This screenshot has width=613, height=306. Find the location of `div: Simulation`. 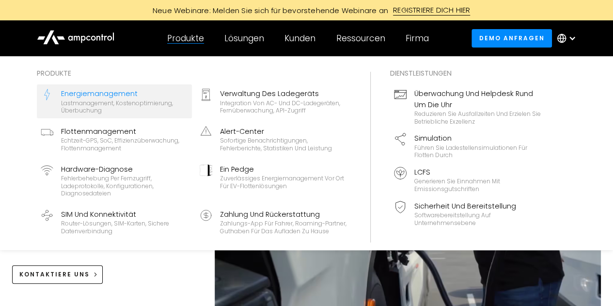

div: Simulation is located at coordinates (478, 138).